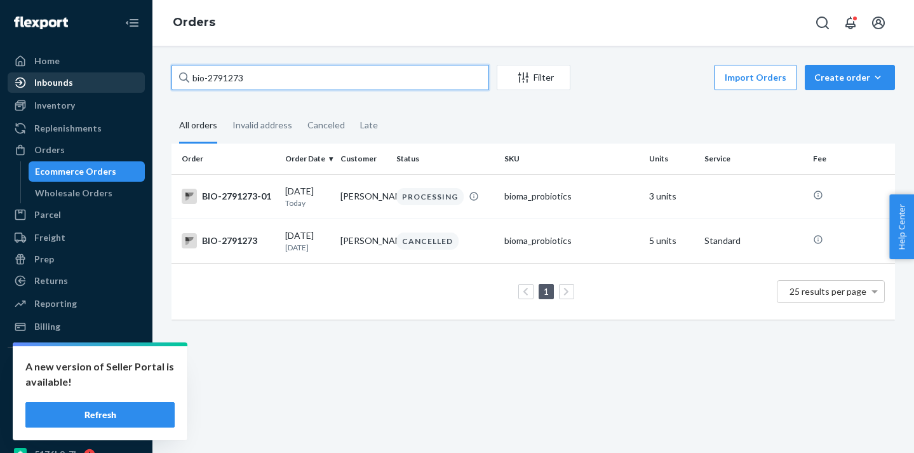  What do you see at coordinates (74, 193) in the screenshot?
I see `div: Wholesale Orders` at bounding box center [74, 193].